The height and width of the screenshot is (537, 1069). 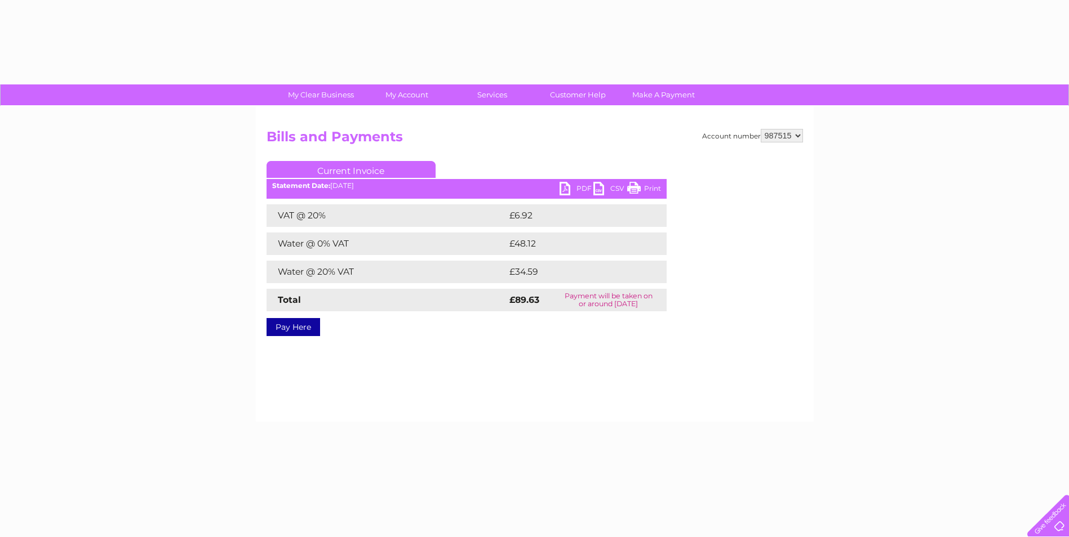 What do you see at coordinates (752, 136) in the screenshot?
I see `div: Account number` at bounding box center [752, 136].